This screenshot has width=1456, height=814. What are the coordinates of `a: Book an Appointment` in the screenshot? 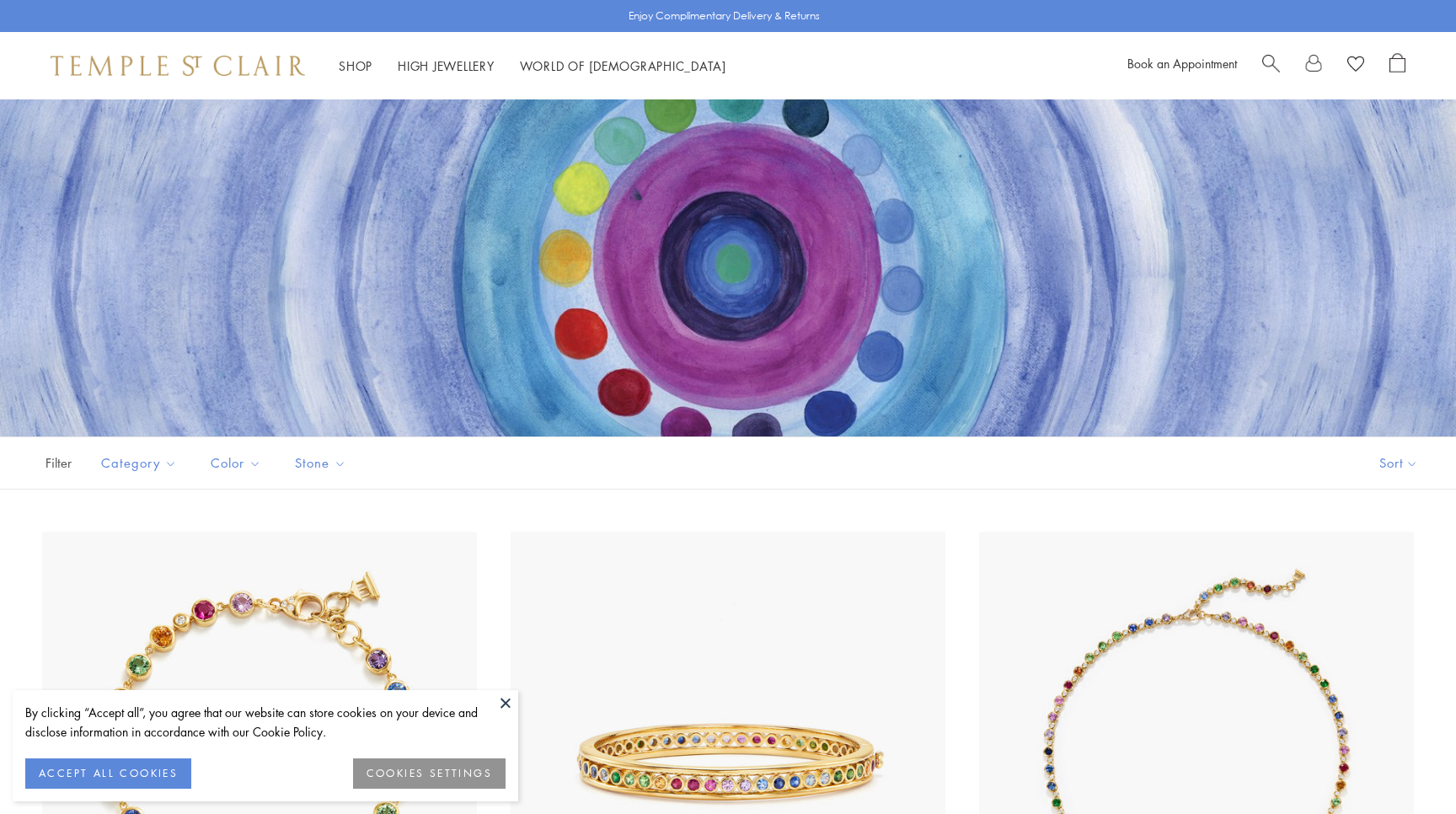 It's located at (1182, 64).